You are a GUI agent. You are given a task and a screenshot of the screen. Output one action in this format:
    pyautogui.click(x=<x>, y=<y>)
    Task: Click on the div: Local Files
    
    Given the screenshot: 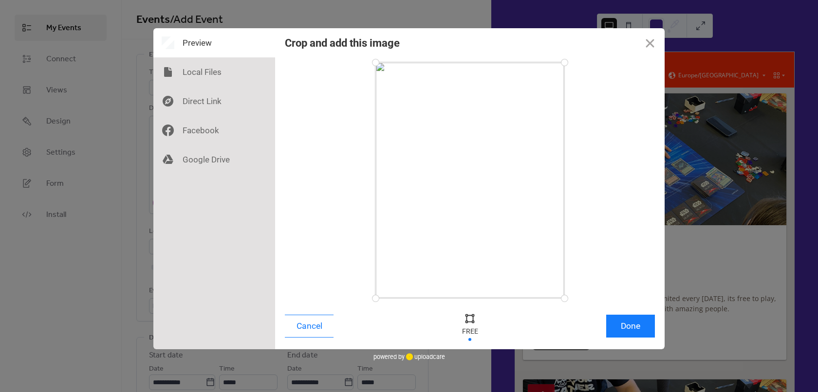 What is the action you would take?
    pyautogui.click(x=214, y=72)
    